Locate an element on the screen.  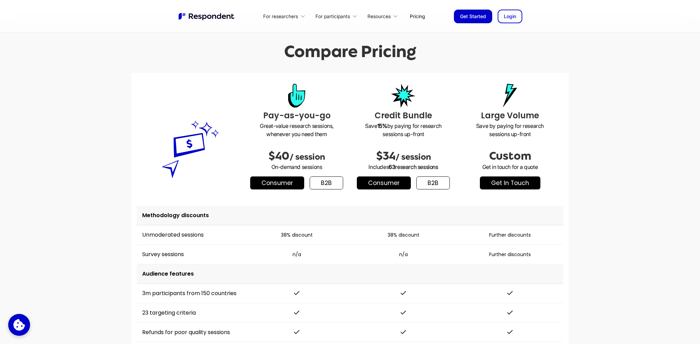
strong: 15% is located at coordinates (382, 126).